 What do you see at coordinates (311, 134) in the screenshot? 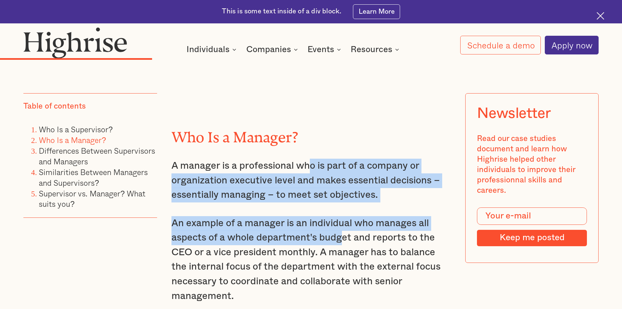
I see `h2: Who Is a Manager?` at bounding box center [311, 134].